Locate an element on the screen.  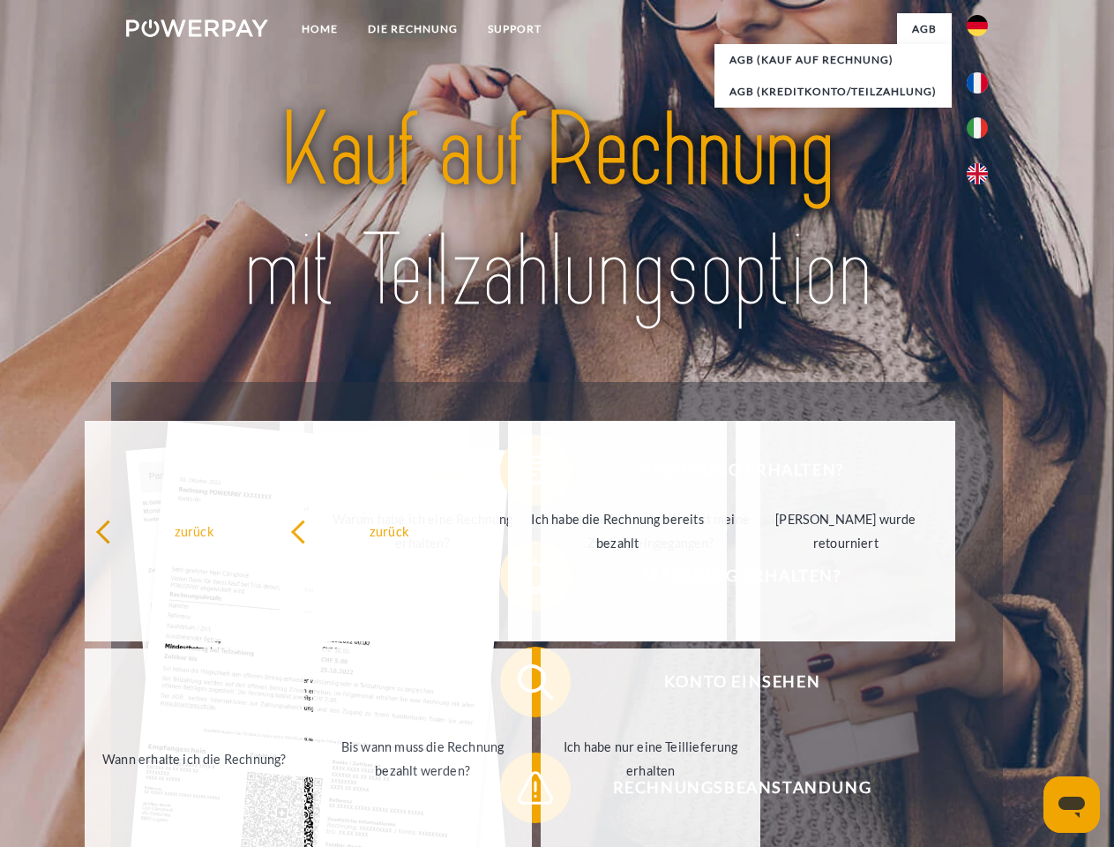
img: en is located at coordinates (977, 174).